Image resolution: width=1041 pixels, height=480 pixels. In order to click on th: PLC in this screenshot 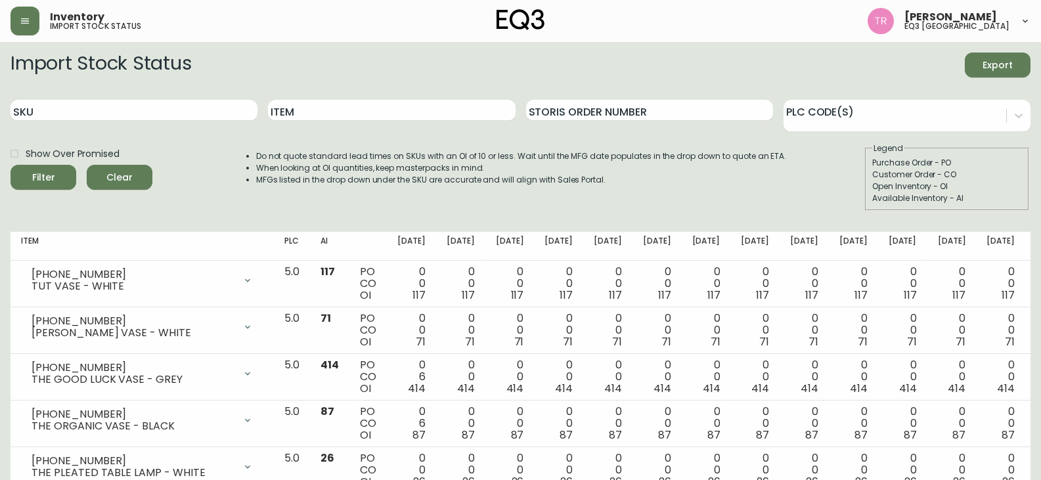, I will do `click(292, 246)`.